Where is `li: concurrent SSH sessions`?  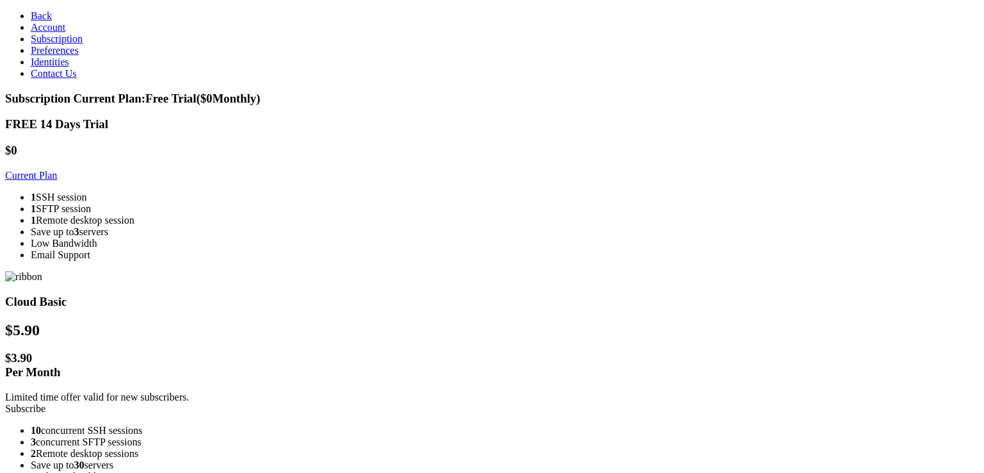
li: concurrent SSH sessions is located at coordinates (505, 430).